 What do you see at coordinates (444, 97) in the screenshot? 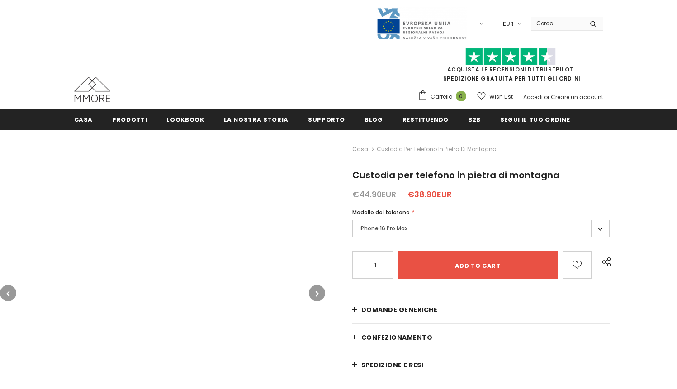
I see `a: Carrello 0` at bounding box center [444, 97].